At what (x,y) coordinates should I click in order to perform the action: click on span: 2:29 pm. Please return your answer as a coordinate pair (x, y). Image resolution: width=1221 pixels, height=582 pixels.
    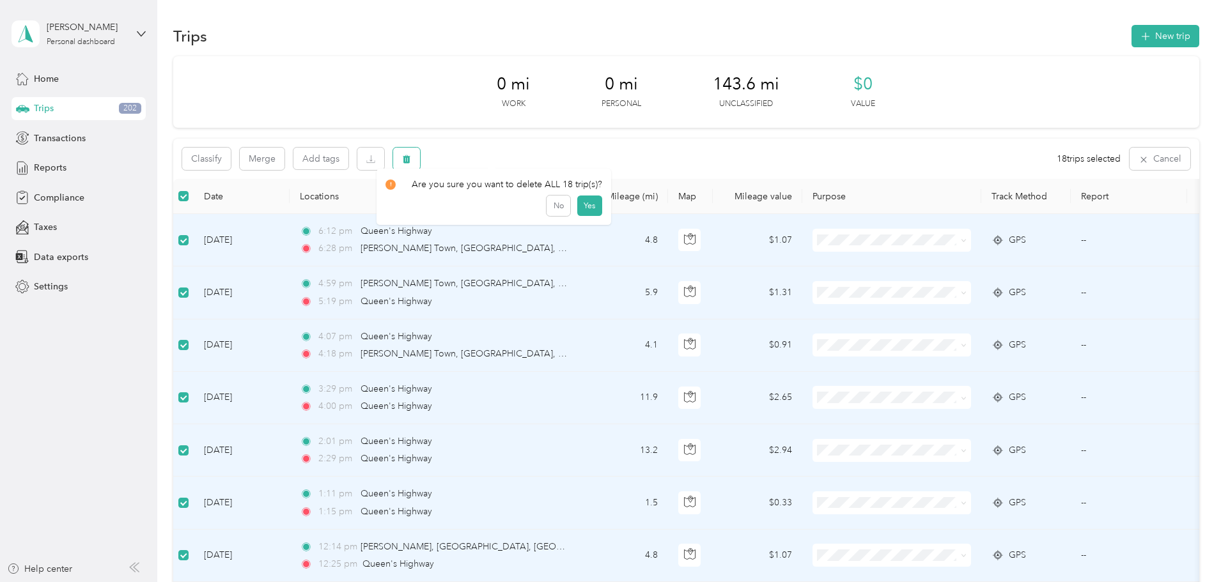
    Looking at the image, I should click on (336, 459).